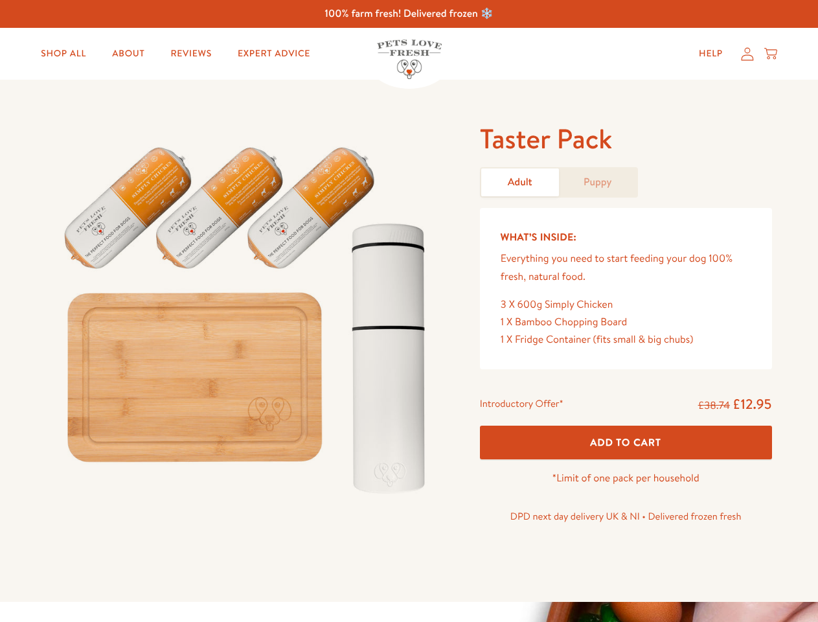  I want to click on a: Help, so click(710, 54).